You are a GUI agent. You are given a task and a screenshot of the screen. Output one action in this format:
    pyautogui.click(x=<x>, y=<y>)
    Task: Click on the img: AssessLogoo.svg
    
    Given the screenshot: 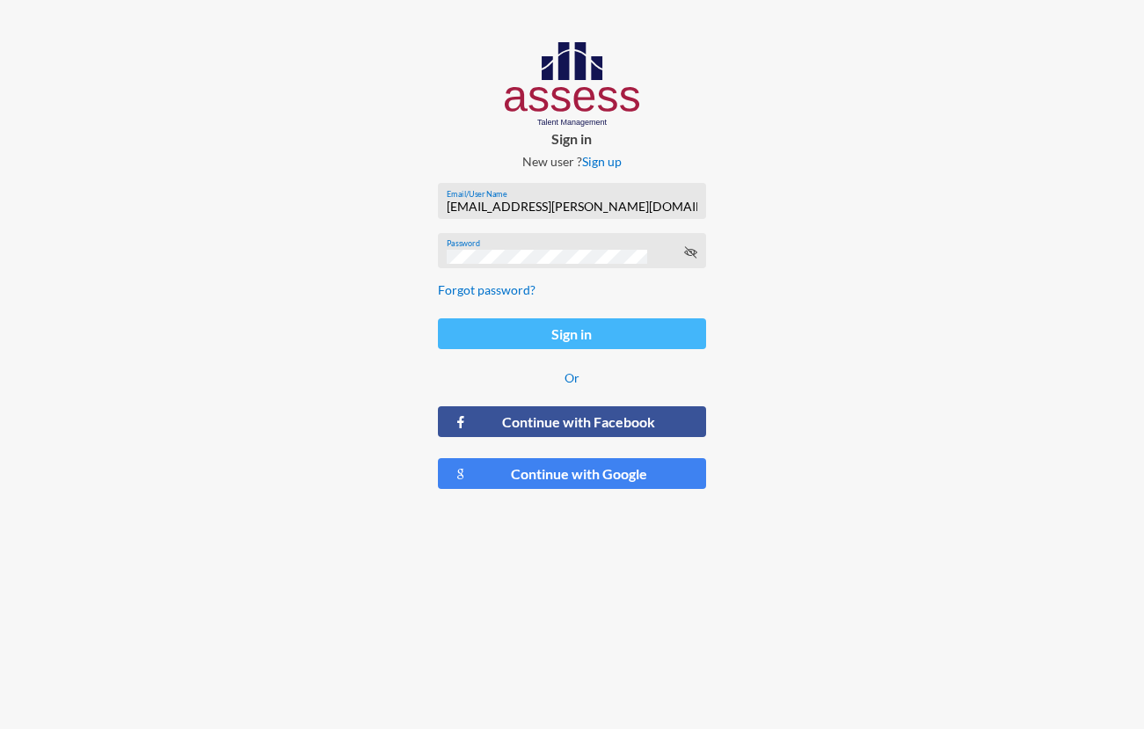 What is the action you would take?
    pyautogui.click(x=572, y=84)
    